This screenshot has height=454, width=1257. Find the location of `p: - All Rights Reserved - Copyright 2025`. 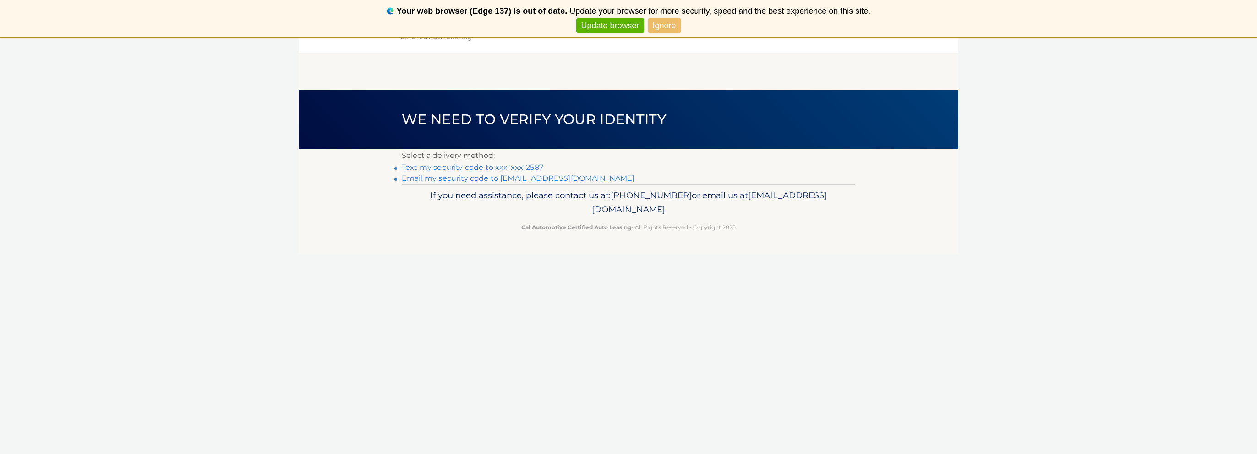

p: - All Rights Reserved - Copyright 2025 is located at coordinates (628, 227).